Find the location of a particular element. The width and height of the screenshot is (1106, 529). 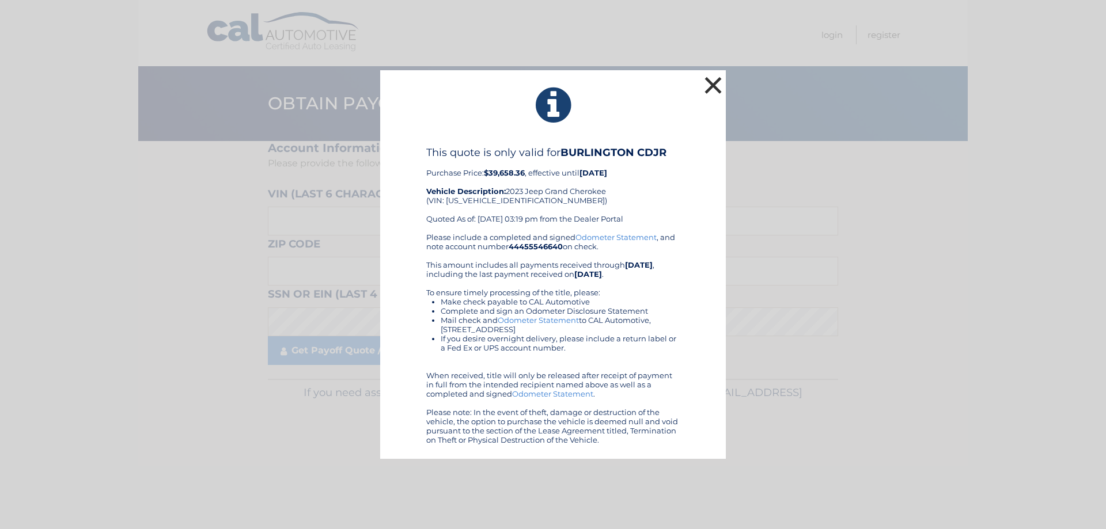

li: If you desire overnight delivery, please include a return label or a Fed Ex or UPS account number. is located at coordinates (560, 343).